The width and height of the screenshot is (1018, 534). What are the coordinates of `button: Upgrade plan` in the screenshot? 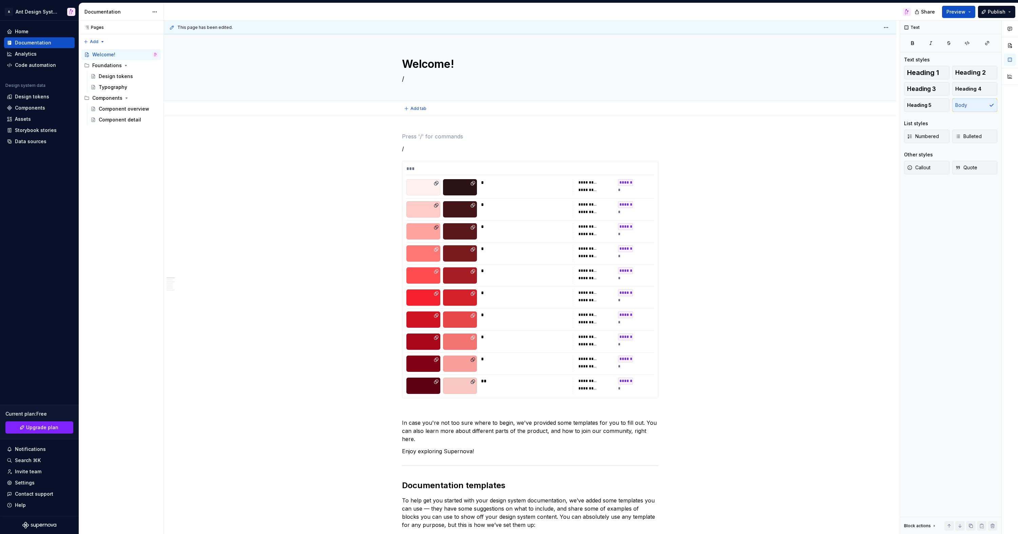 It's located at (39, 427).